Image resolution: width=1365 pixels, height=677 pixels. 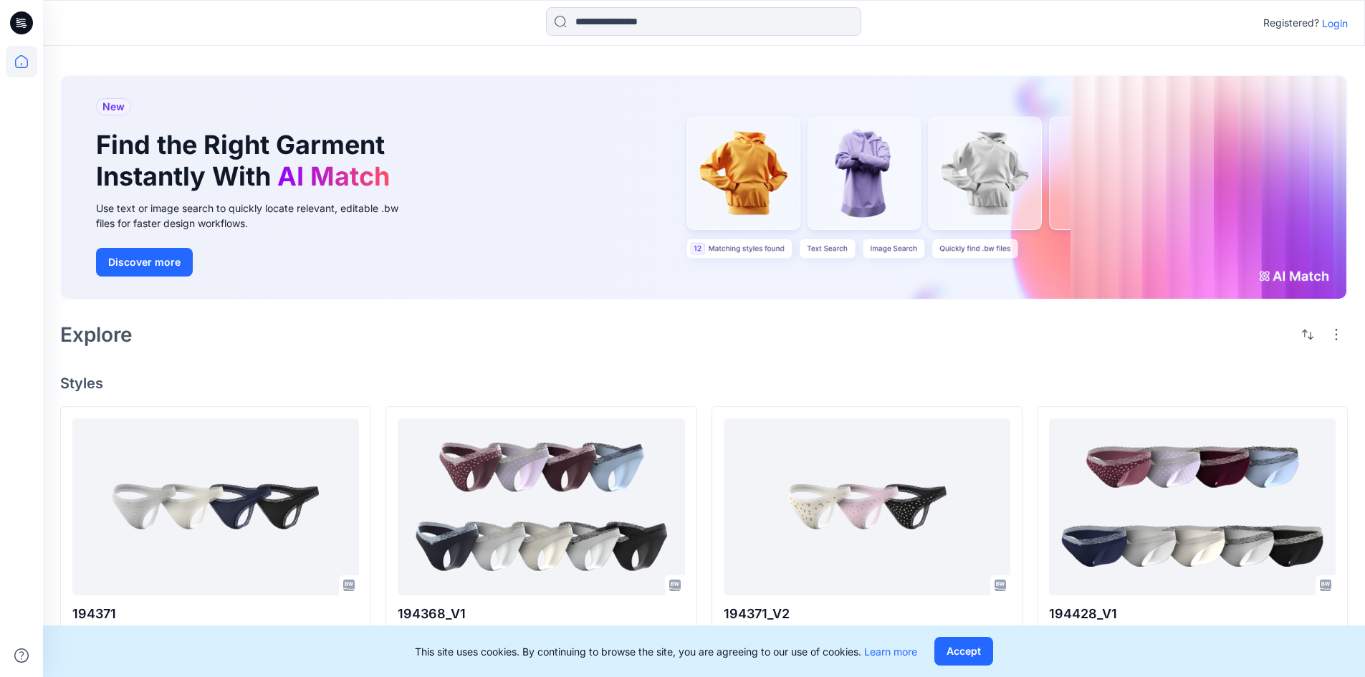 What do you see at coordinates (246, 161) in the screenshot?
I see `h1: Find the Right Garment Instantly With` at bounding box center [246, 161].